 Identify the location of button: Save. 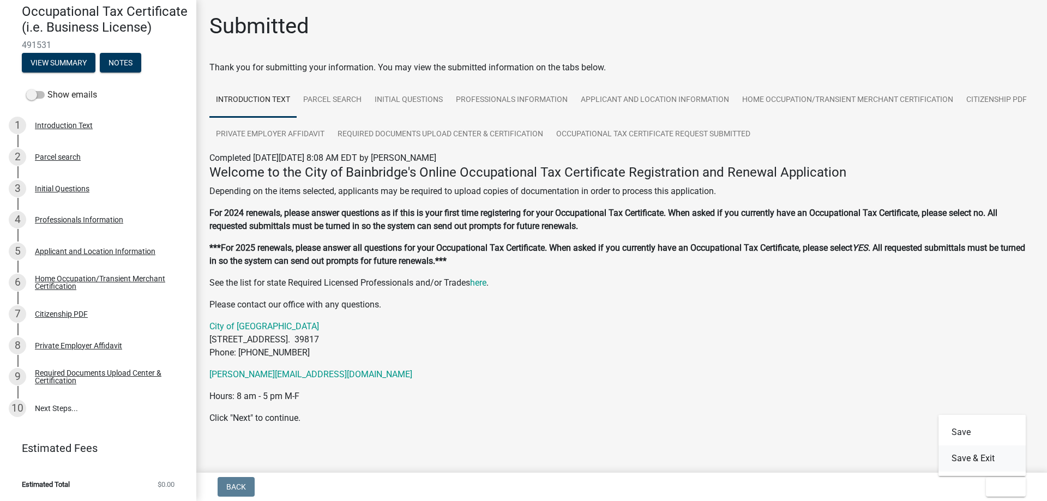
(982, 432).